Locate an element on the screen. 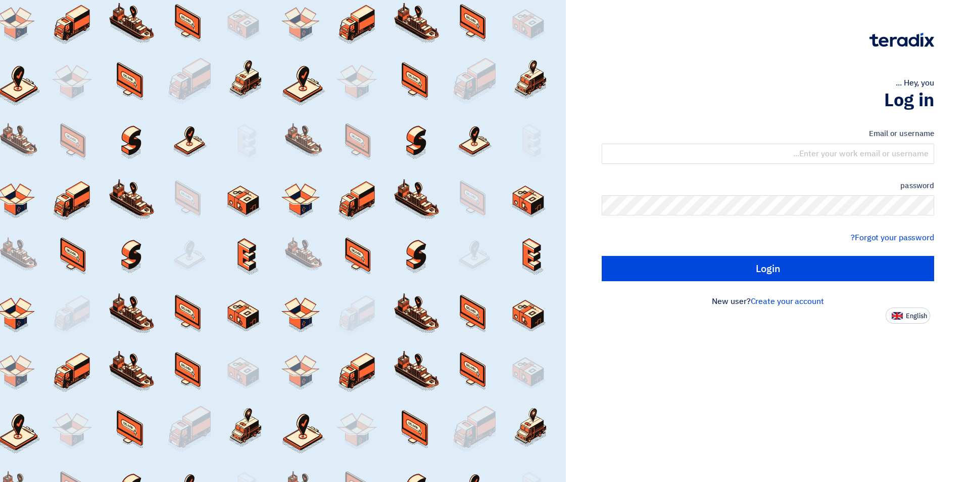 The image size is (970, 482). font: Forgot your password? is located at coordinates (892, 237).